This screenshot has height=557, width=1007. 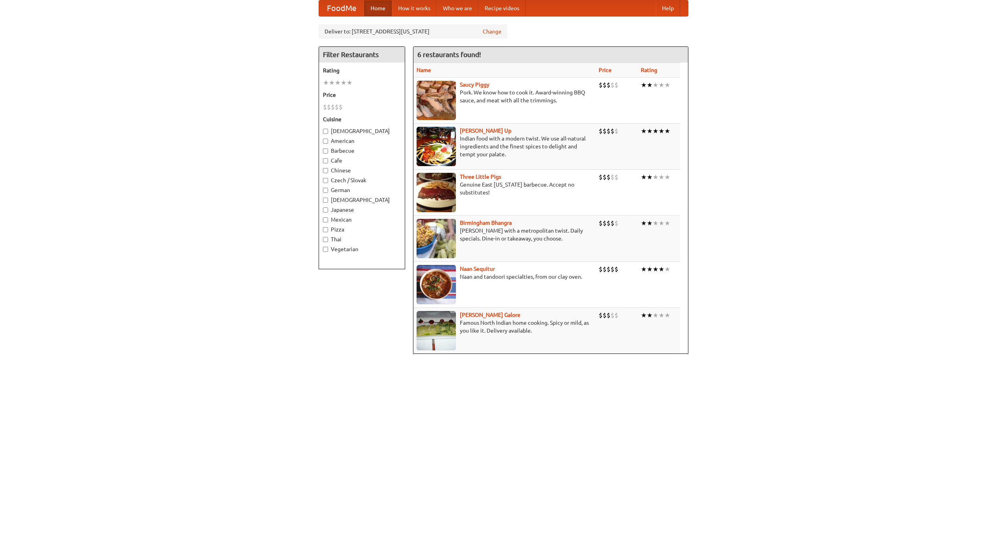 What do you see at coordinates (449, 54) in the screenshot?
I see `ng-pluralize: 6 restaurants found!` at bounding box center [449, 54].